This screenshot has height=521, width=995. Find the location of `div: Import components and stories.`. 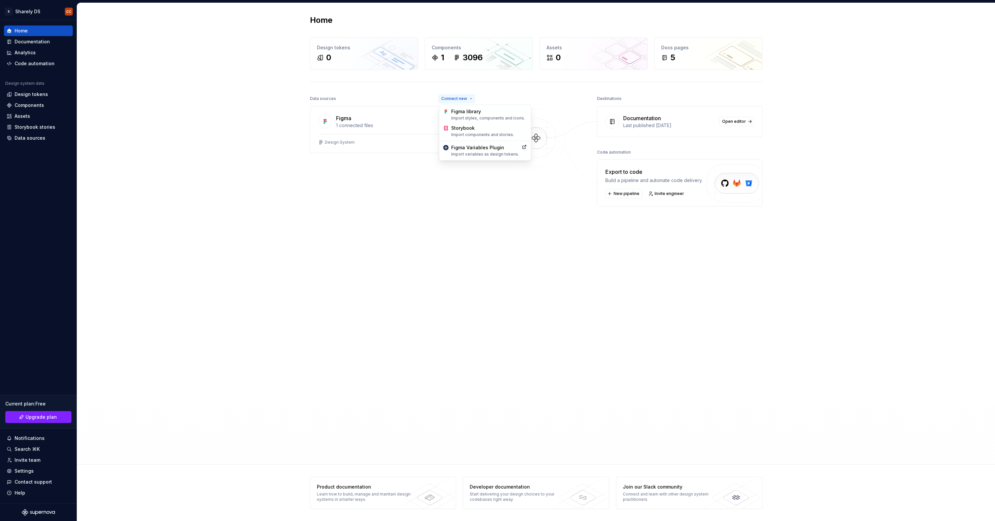

div: Import components and stories. is located at coordinates (489, 135).